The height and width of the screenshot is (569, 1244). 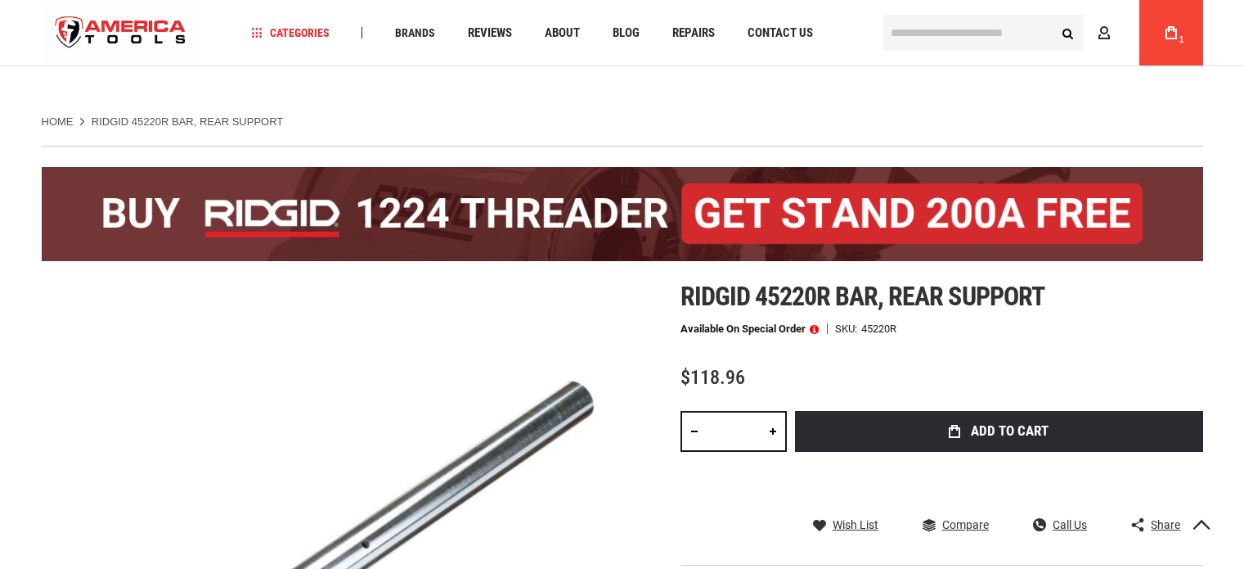 What do you see at coordinates (490, 33) in the screenshot?
I see `span: Reviews` at bounding box center [490, 33].